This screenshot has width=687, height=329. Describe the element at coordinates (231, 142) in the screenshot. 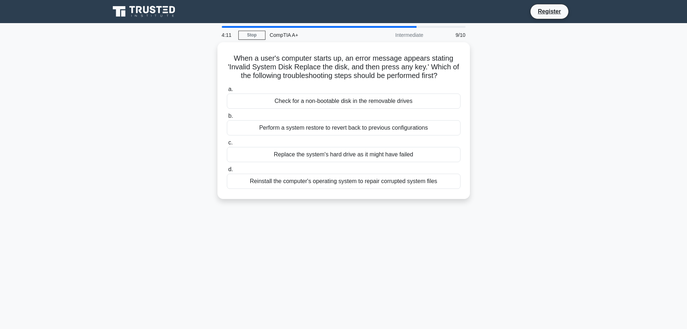

I see `span: c.` at that location.